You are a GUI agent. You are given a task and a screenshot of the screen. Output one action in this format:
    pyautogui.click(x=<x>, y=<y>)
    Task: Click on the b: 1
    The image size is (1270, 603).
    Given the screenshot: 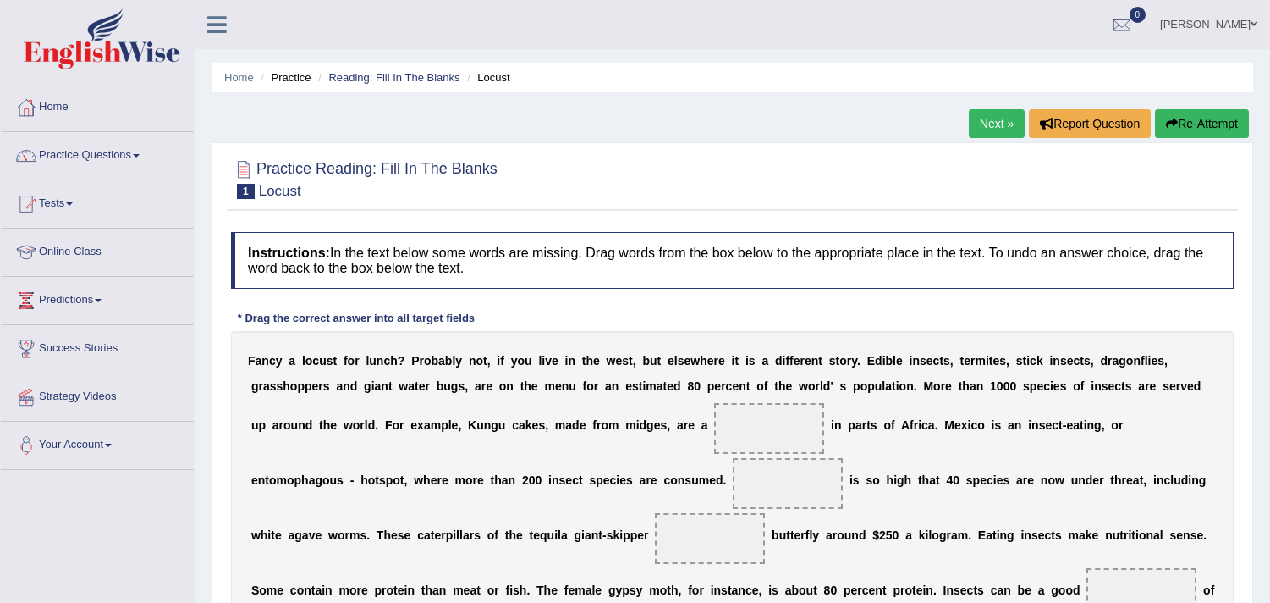 What is the action you would take?
    pyautogui.click(x=993, y=386)
    